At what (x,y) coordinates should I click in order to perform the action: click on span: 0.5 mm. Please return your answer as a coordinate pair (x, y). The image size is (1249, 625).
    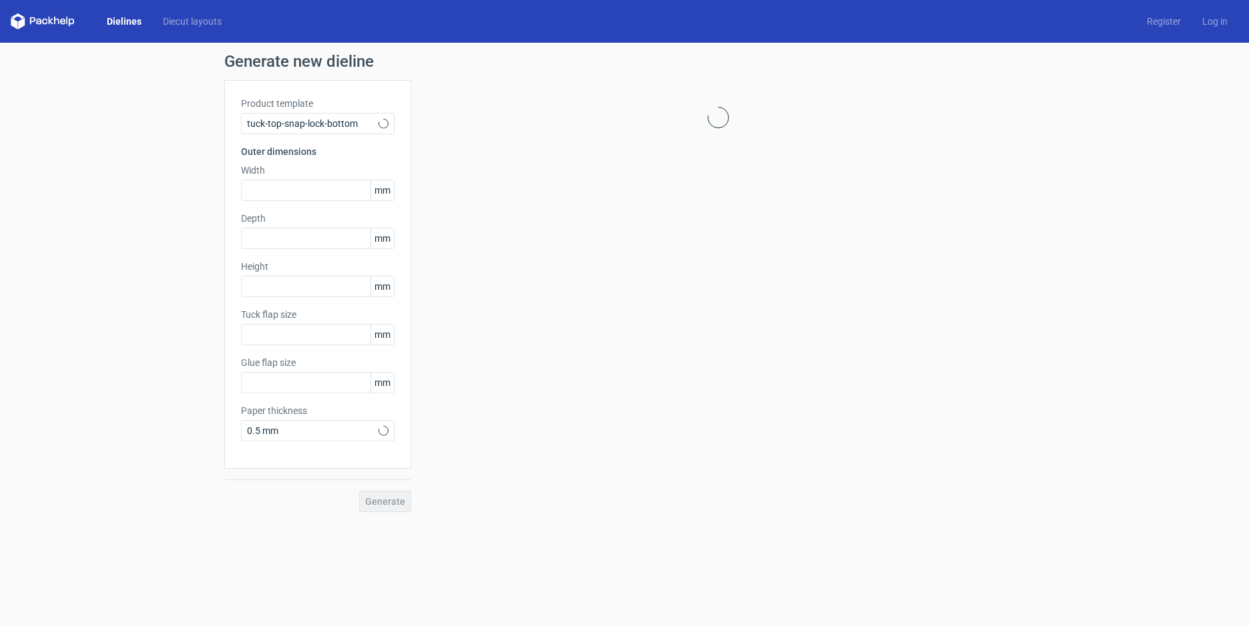
    Looking at the image, I should click on (312, 430).